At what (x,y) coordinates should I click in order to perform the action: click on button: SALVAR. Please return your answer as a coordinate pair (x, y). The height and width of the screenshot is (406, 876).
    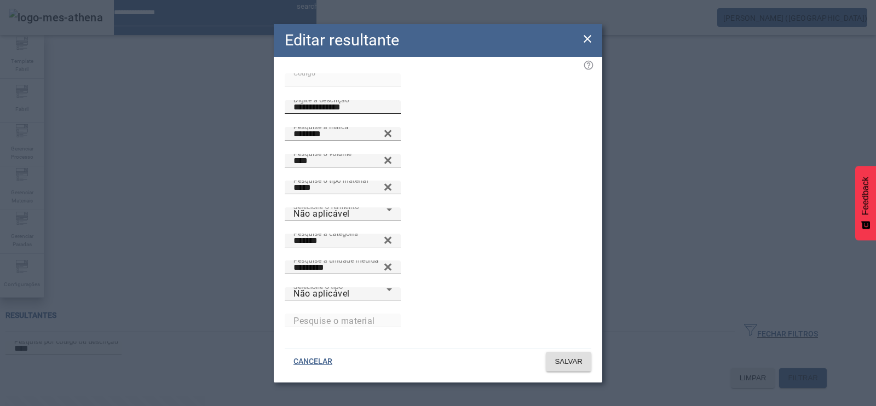
    Looking at the image, I should click on (568, 362).